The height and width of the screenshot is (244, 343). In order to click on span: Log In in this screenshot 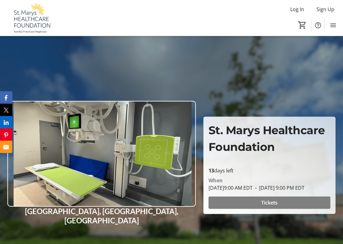, I will do `click(297, 9)`.